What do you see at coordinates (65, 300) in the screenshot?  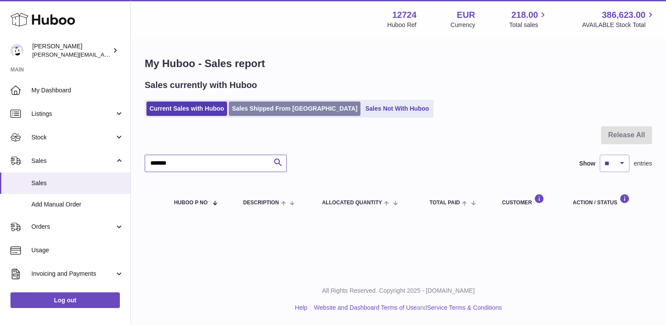 I see `a: Log out` at bounding box center [65, 300].